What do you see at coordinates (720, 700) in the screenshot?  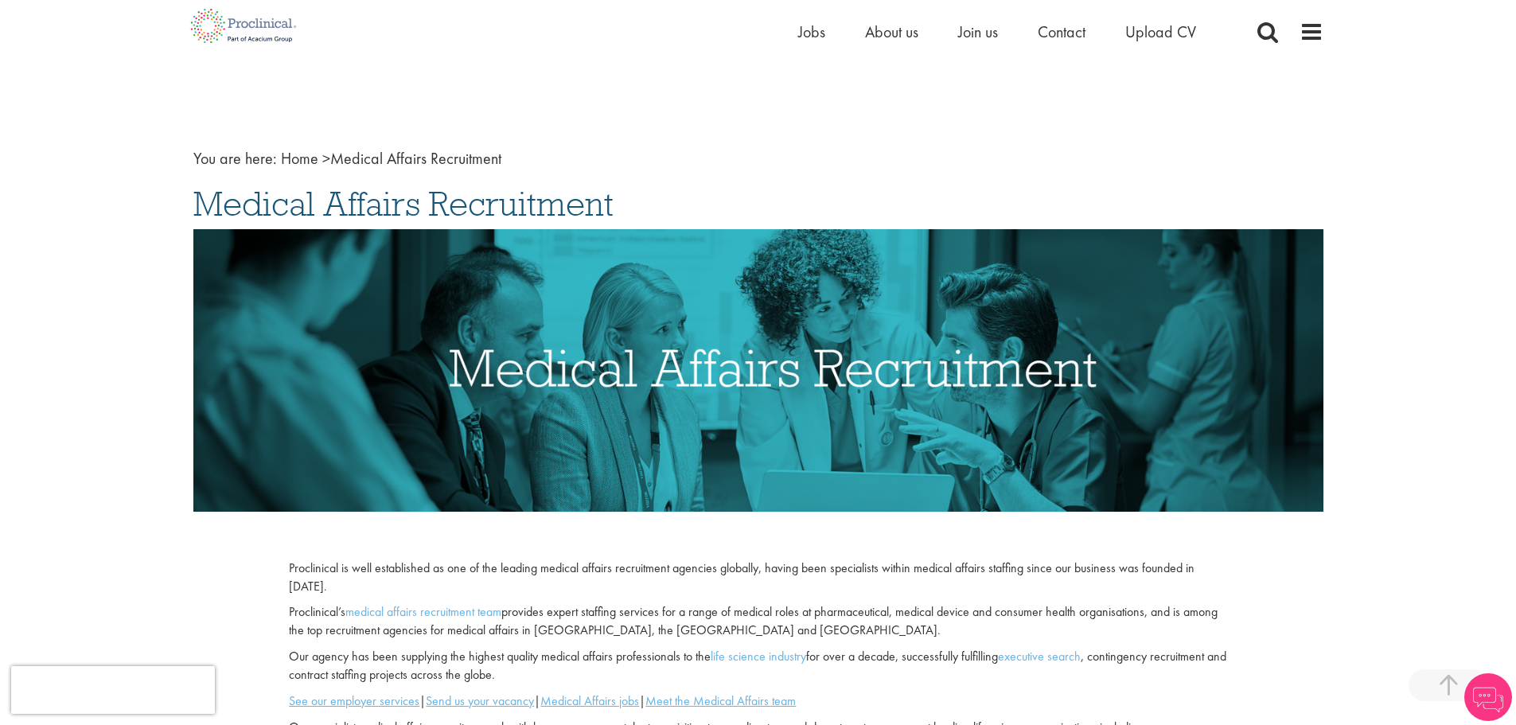 I see `a: Meet the Medical Affairs team` at bounding box center [720, 700].